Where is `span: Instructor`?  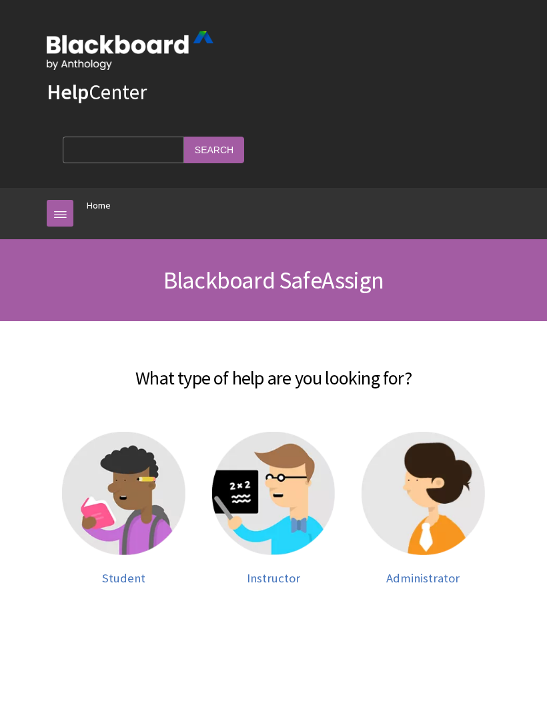
span: Instructor is located at coordinates (273, 578).